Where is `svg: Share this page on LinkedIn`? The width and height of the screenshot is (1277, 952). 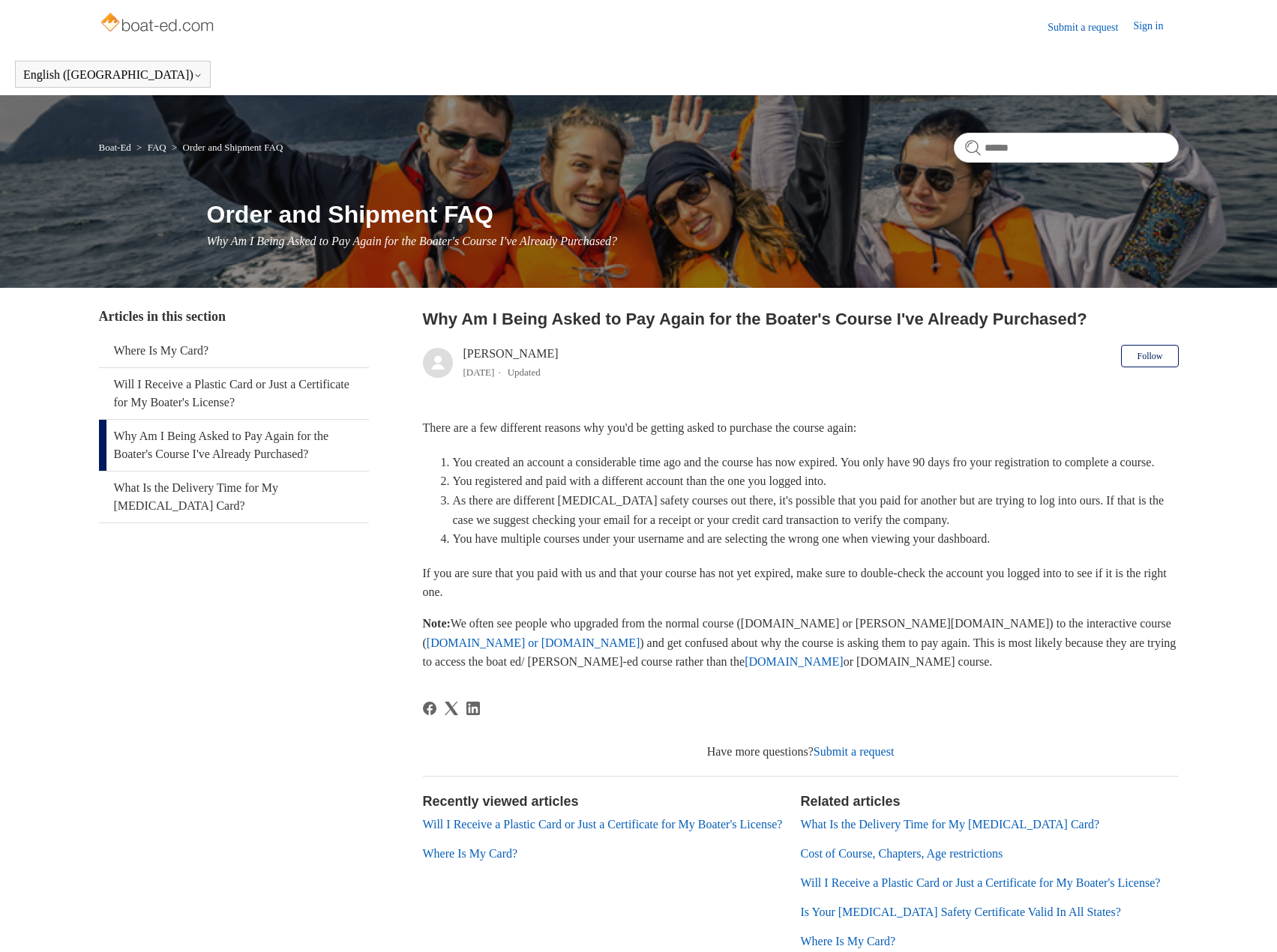
svg: Share this page on LinkedIn is located at coordinates (473, 708).